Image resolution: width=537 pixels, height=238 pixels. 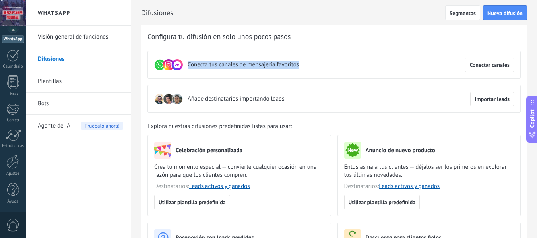 What do you see at coordinates (78, 81) in the screenshot?
I see `li: Plantillas` at bounding box center [78, 81].